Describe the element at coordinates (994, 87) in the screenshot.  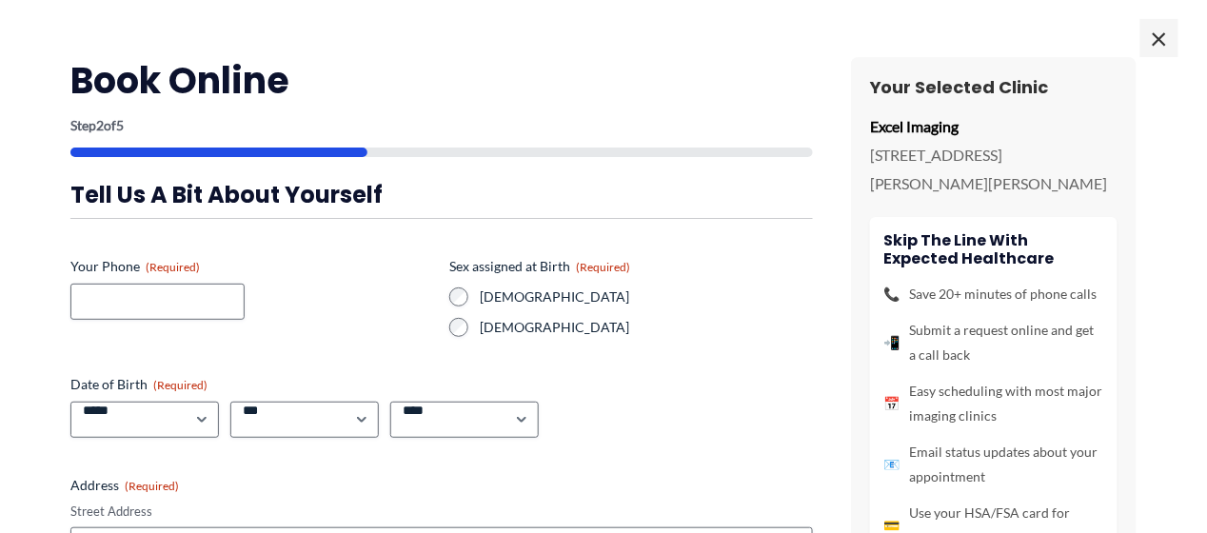
I see `h3: Your Selected Clinic` at that location.